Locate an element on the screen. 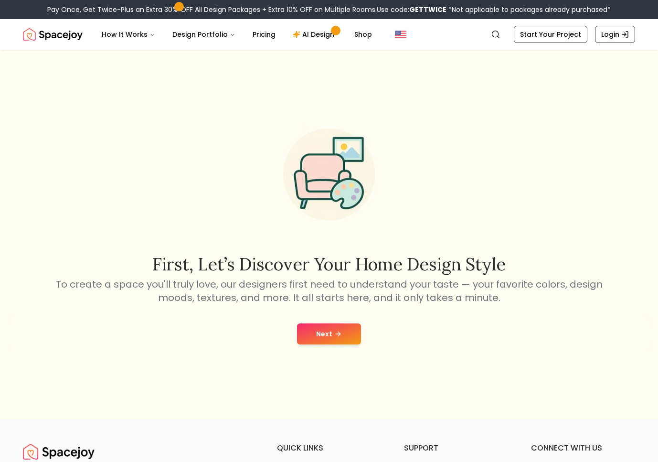  a: Shop is located at coordinates (363, 34).